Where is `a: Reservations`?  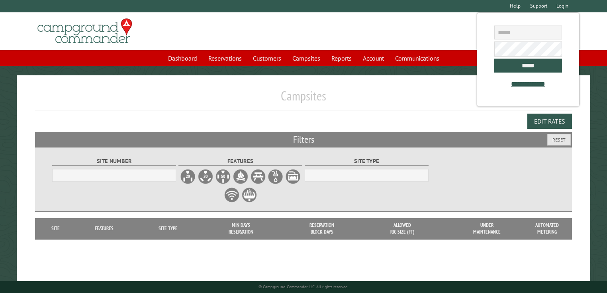
a: Reservations is located at coordinates (225, 58).